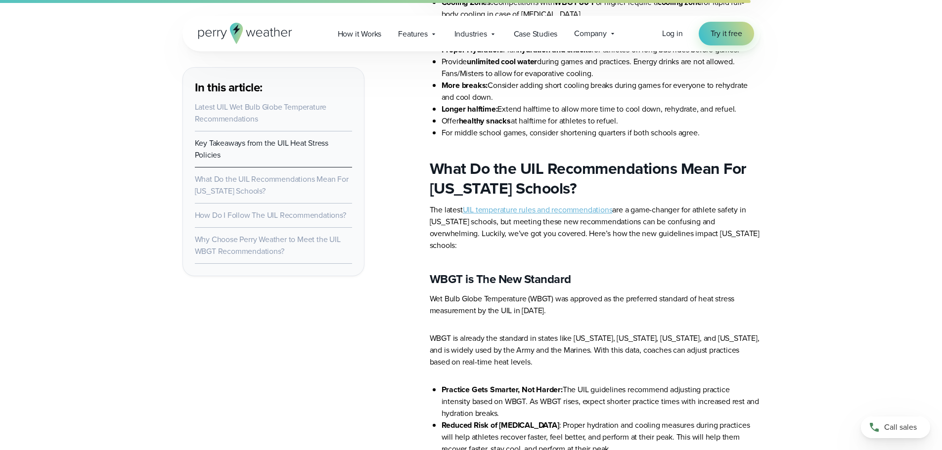  What do you see at coordinates (672, 33) in the screenshot?
I see `span: Log in` at bounding box center [672, 33].